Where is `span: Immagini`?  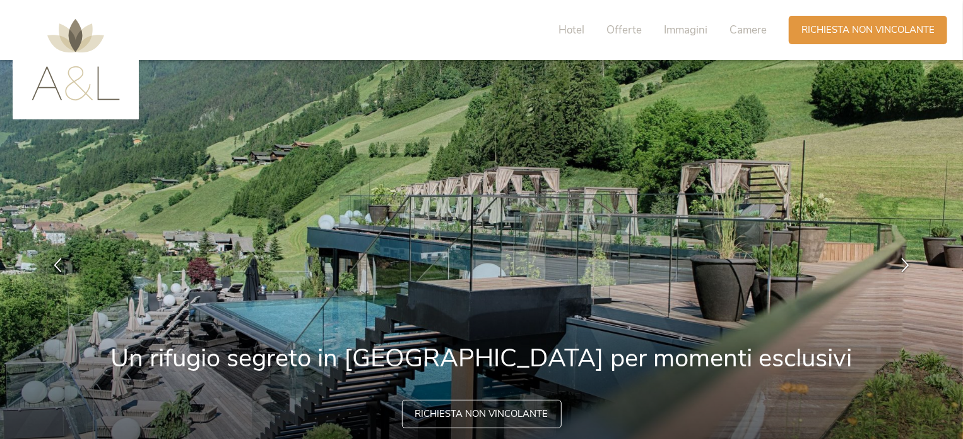 span: Immagini is located at coordinates (686, 30).